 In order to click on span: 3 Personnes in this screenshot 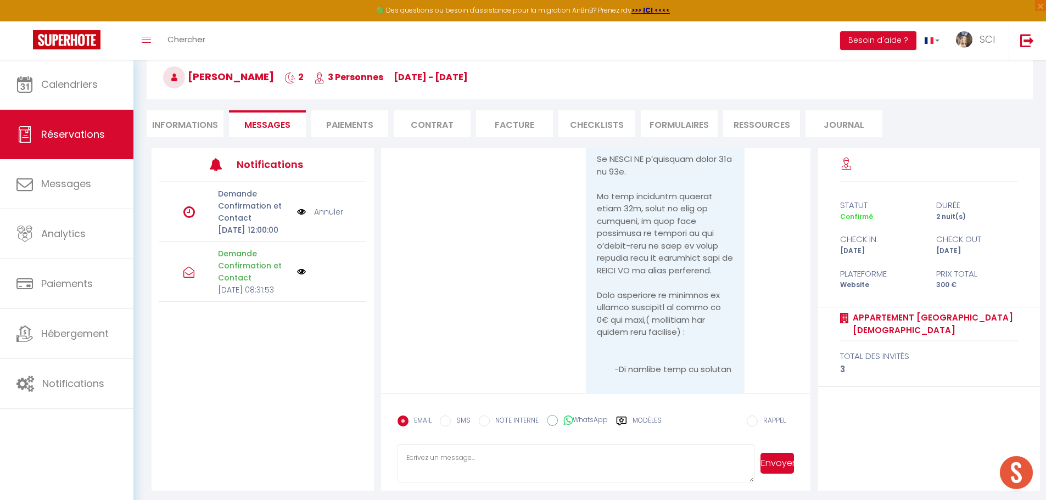, I will do `click(349, 77)`.